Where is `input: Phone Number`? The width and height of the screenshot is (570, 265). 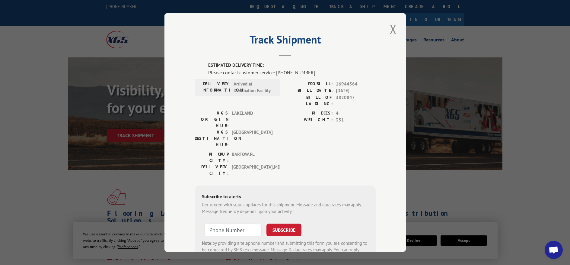
input: Phone Number is located at coordinates (233, 229).